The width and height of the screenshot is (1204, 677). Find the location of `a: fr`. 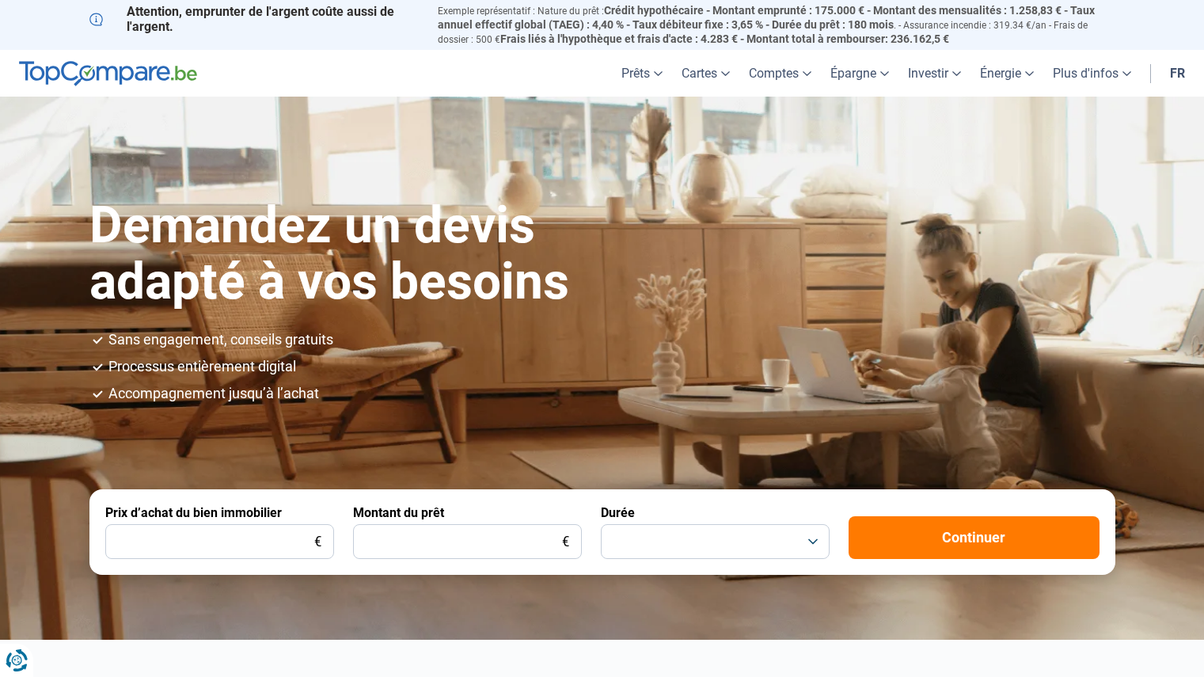

a: fr is located at coordinates (1177, 73).